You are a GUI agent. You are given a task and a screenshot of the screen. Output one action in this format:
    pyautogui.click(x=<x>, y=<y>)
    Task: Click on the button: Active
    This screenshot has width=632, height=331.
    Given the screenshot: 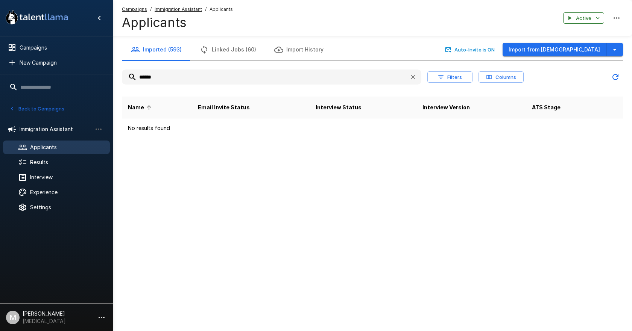 What is the action you would take?
    pyautogui.click(x=583, y=18)
    